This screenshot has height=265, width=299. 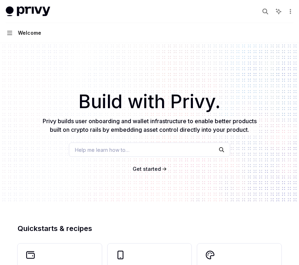 I want to click on span: Build with Privy., so click(x=149, y=102).